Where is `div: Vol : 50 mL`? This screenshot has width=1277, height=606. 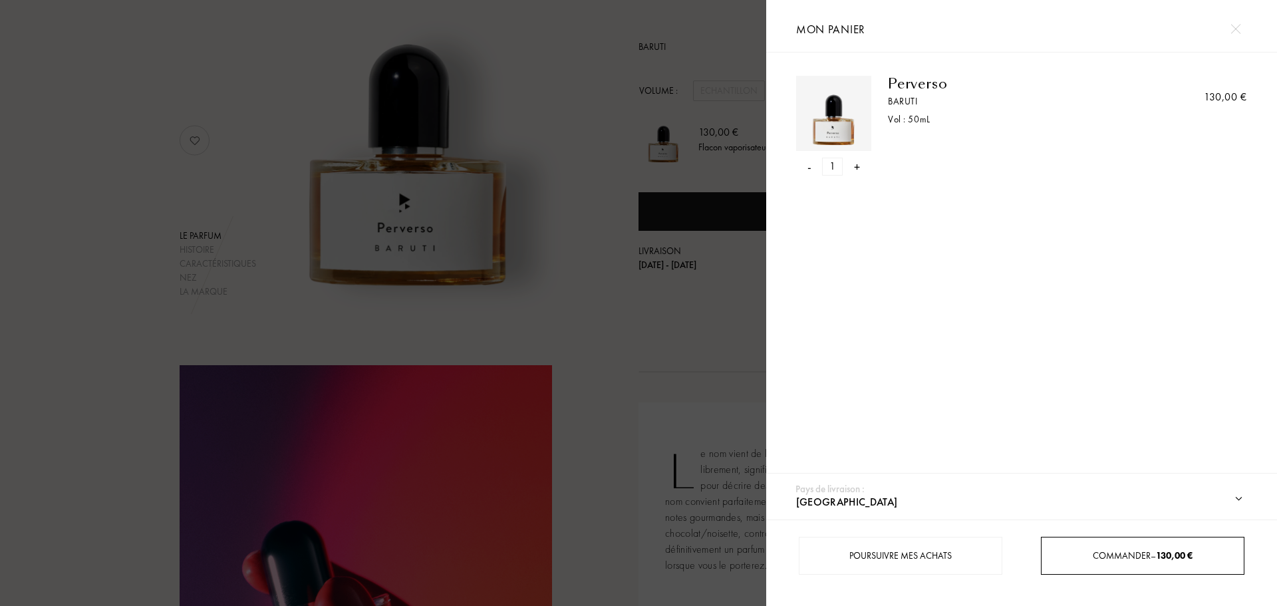
div: Vol : 50 mL is located at coordinates (1011, 119).